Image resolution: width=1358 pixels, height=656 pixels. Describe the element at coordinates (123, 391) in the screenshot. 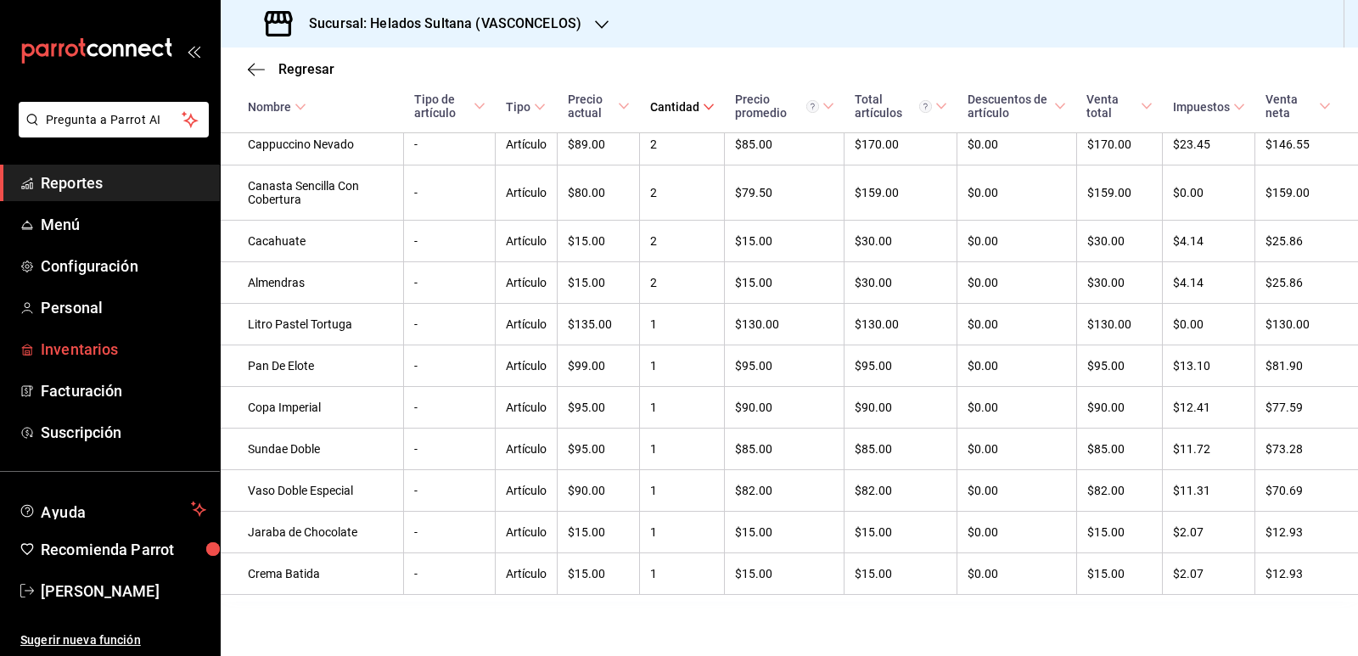

I see `span: Facturación` at that location.